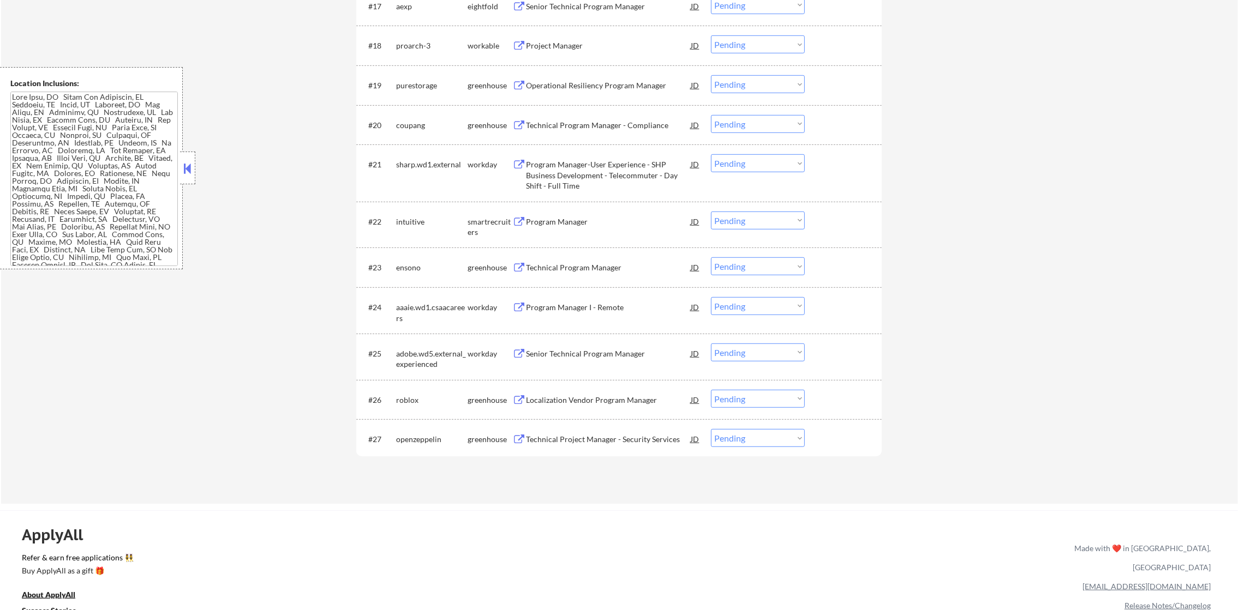 The width and height of the screenshot is (1238, 610). Describe the element at coordinates (608, 268) in the screenshot. I see `div: Technical Program Manager` at that location.